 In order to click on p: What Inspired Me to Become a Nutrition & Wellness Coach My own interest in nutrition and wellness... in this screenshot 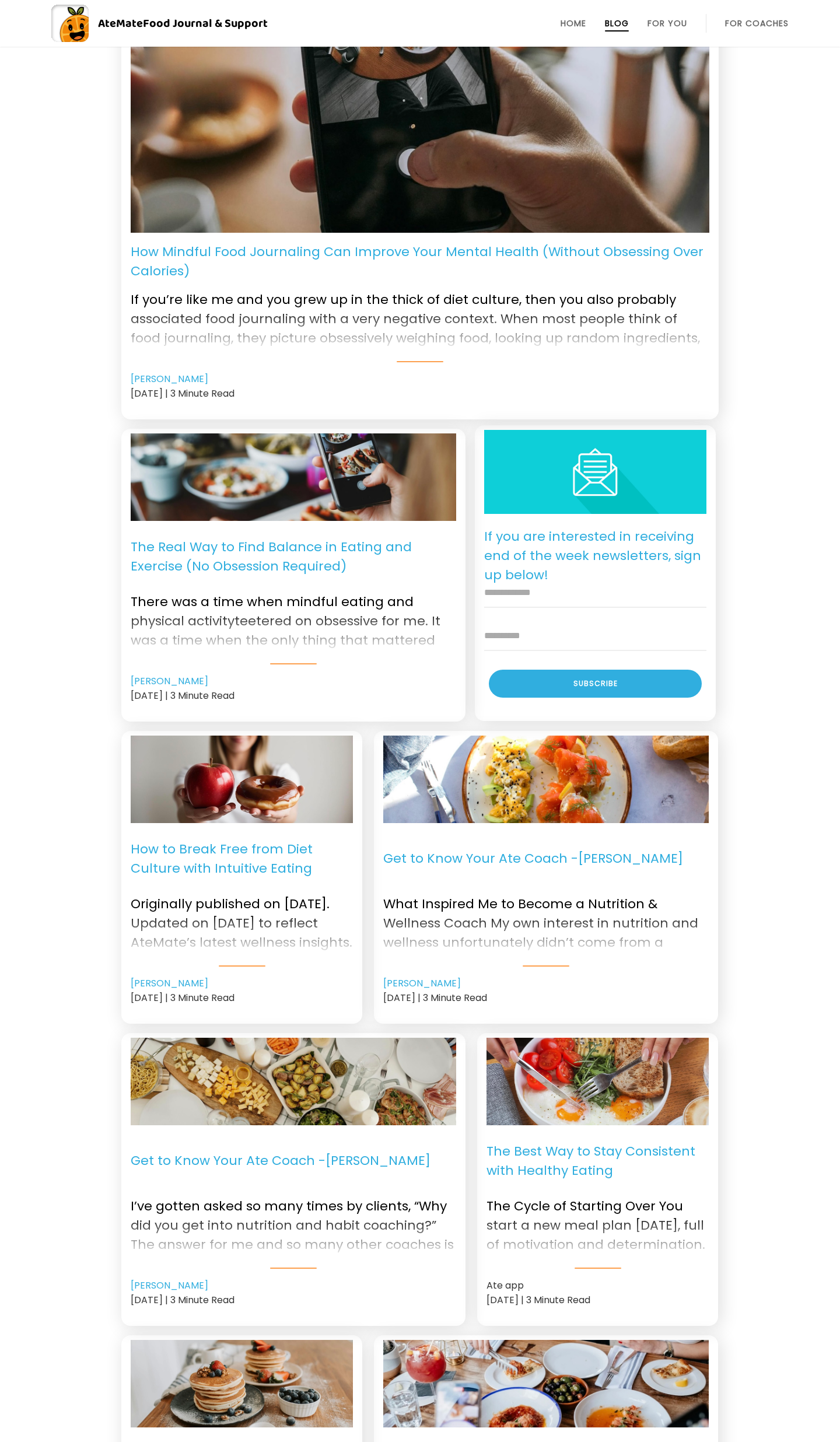, I will do `click(546, 918)`.